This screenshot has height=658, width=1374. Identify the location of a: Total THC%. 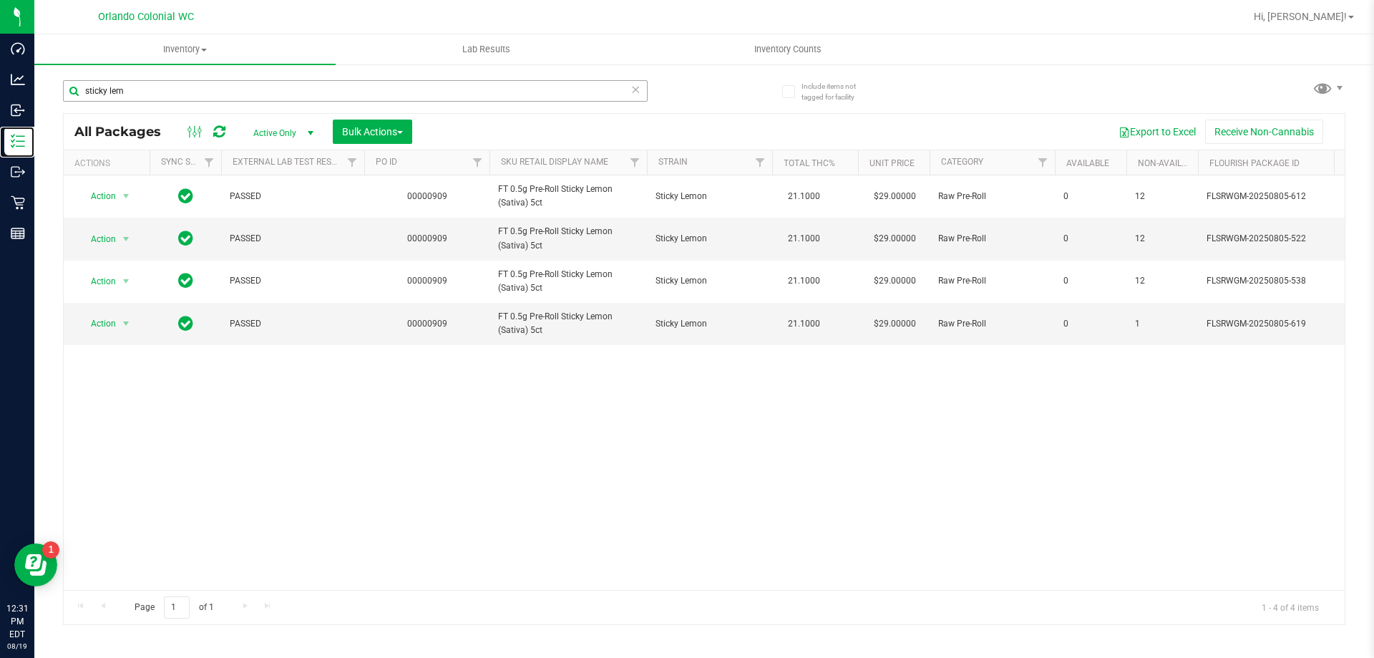
(809, 163).